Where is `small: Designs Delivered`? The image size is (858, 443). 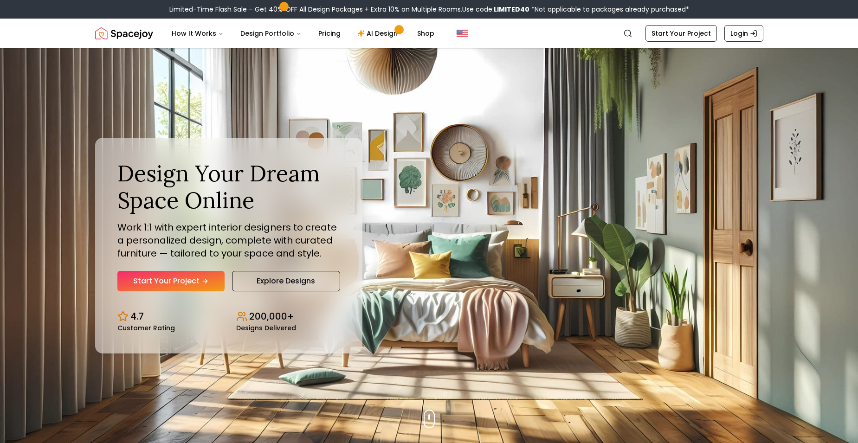
small: Designs Delivered is located at coordinates (266, 328).